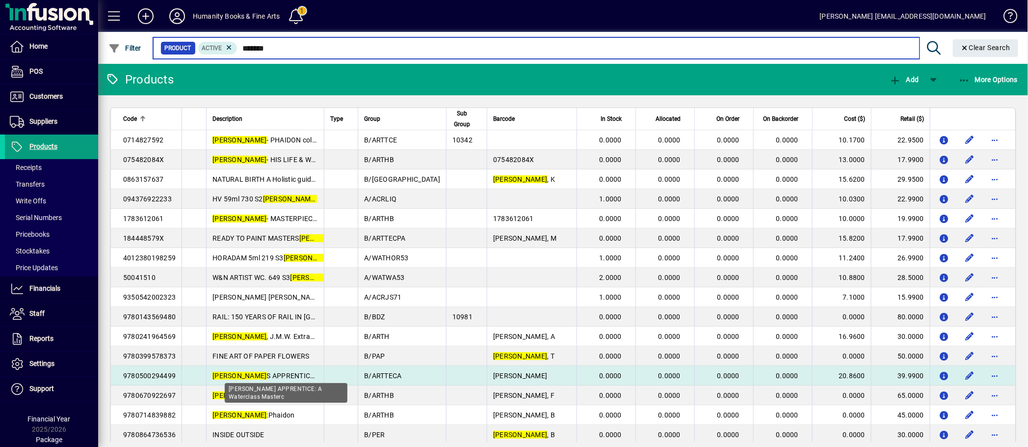 Image resolution: width=1028 pixels, height=447 pixels. I want to click on span: , T, so click(524, 356).